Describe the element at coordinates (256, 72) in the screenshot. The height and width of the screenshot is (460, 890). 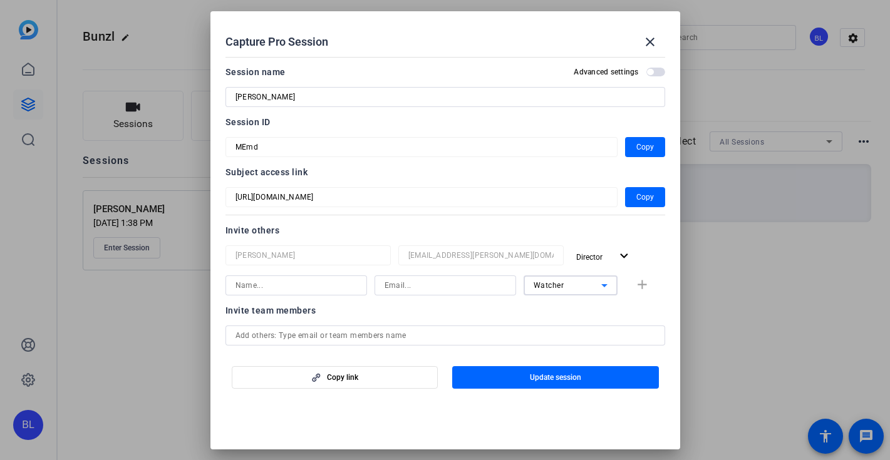
I see `div: Session name` at that location.